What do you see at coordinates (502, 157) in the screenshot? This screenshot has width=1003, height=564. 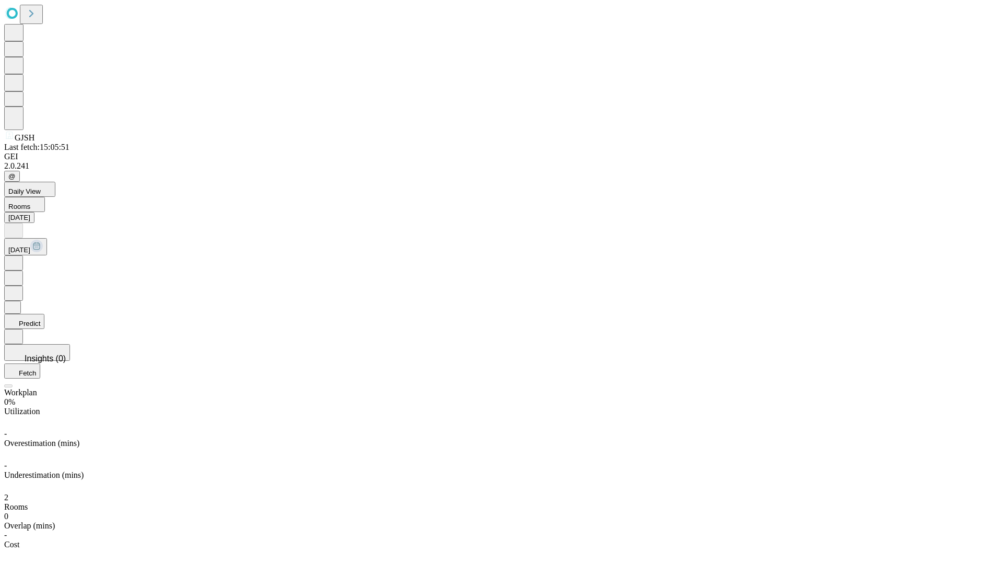 I see `div: GEI` at bounding box center [502, 157].